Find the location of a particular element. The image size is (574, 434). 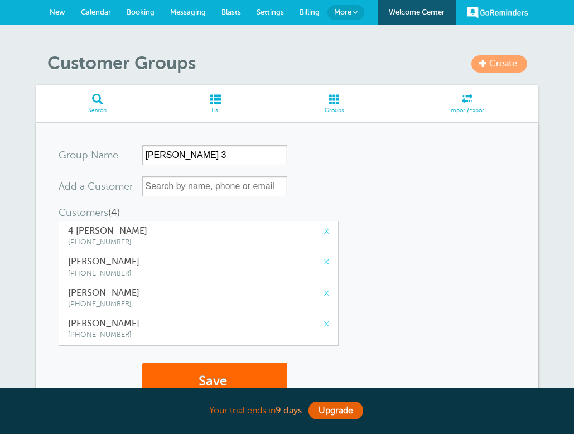

a: More is located at coordinates (346, 12).